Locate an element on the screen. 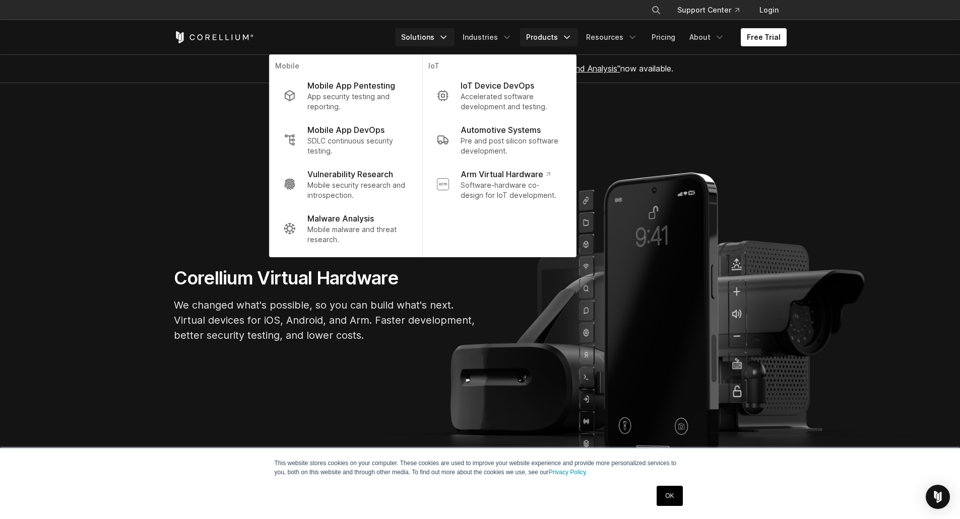  h1: Corellium Virtual Hardware is located at coordinates (325, 278).